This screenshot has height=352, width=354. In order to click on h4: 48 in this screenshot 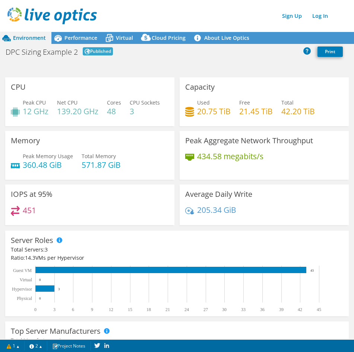, I will do `click(114, 111)`.